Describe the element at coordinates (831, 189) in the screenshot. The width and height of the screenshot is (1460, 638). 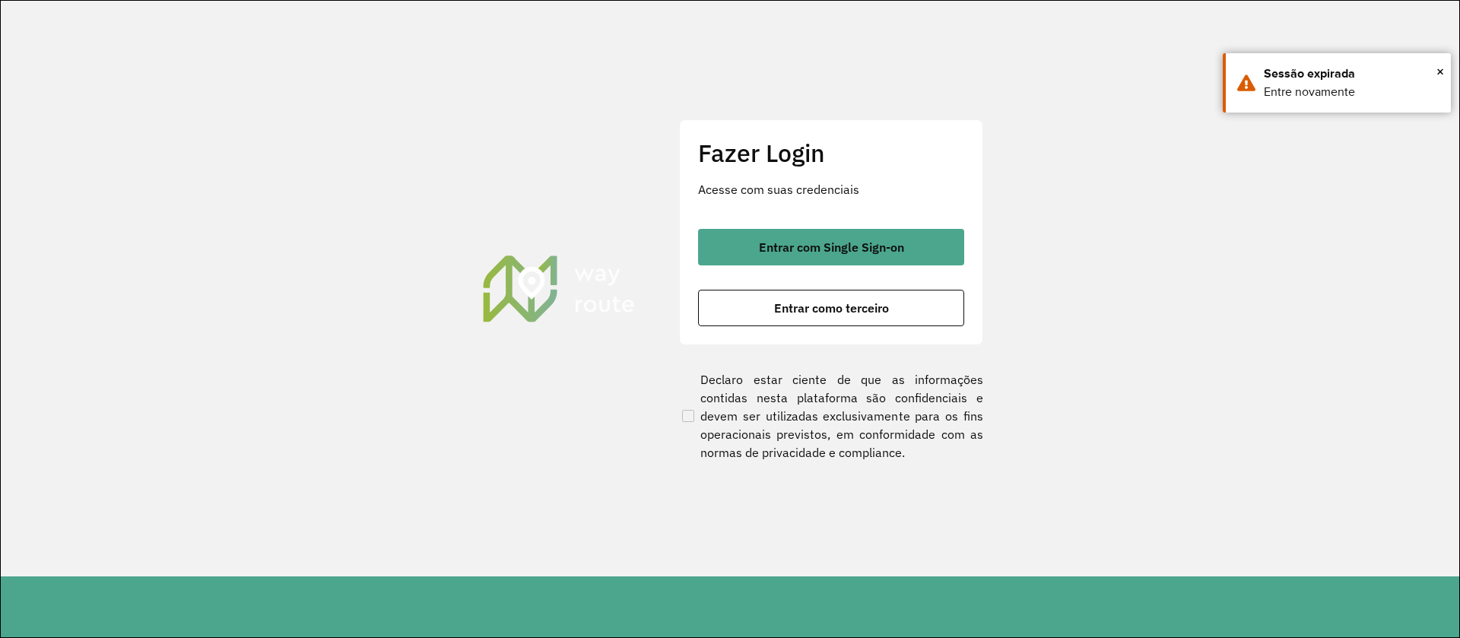
I see `p: Acesse com suas credenciais` at that location.